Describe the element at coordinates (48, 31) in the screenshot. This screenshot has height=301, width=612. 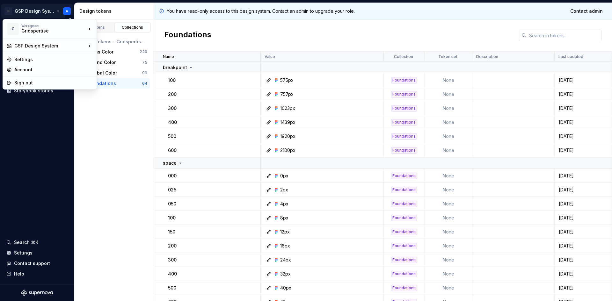
I see `div: Gridspertise` at that location.